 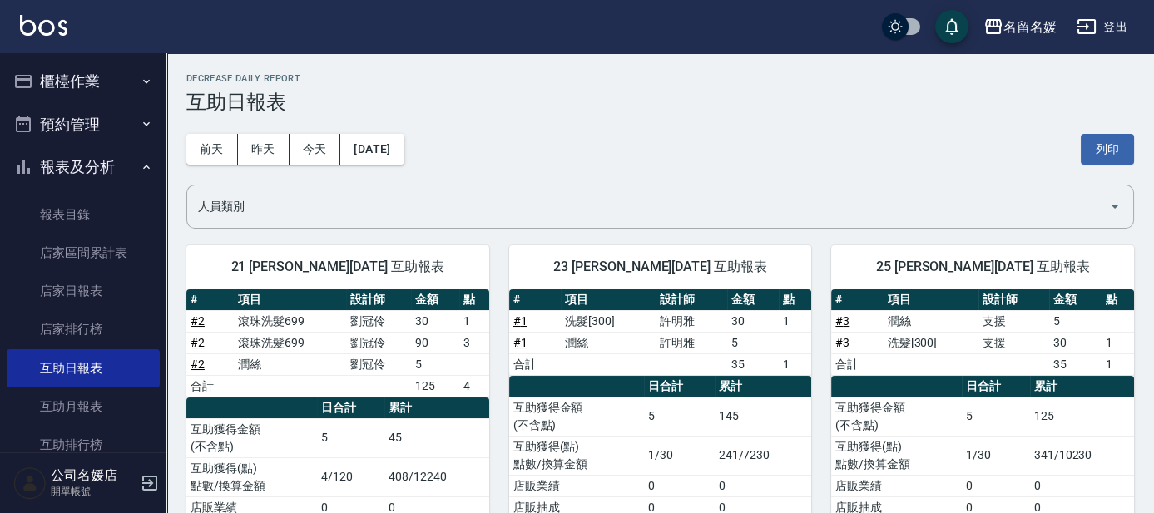 What do you see at coordinates (608, 321) in the screenshot?
I see `td: 洗髮[300]` at bounding box center [608, 321].